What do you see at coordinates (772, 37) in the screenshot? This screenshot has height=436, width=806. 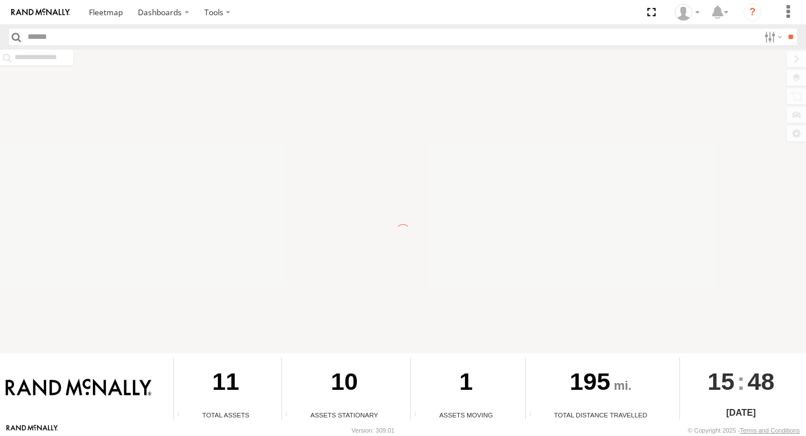 I see `label: Search Filter Options` at bounding box center [772, 37].